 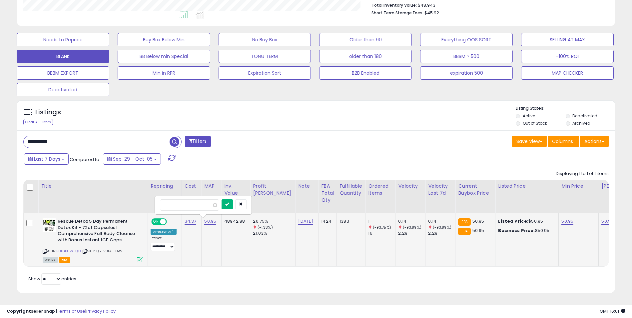 I want to click on a: B018KUWTQO, so click(x=68, y=251).